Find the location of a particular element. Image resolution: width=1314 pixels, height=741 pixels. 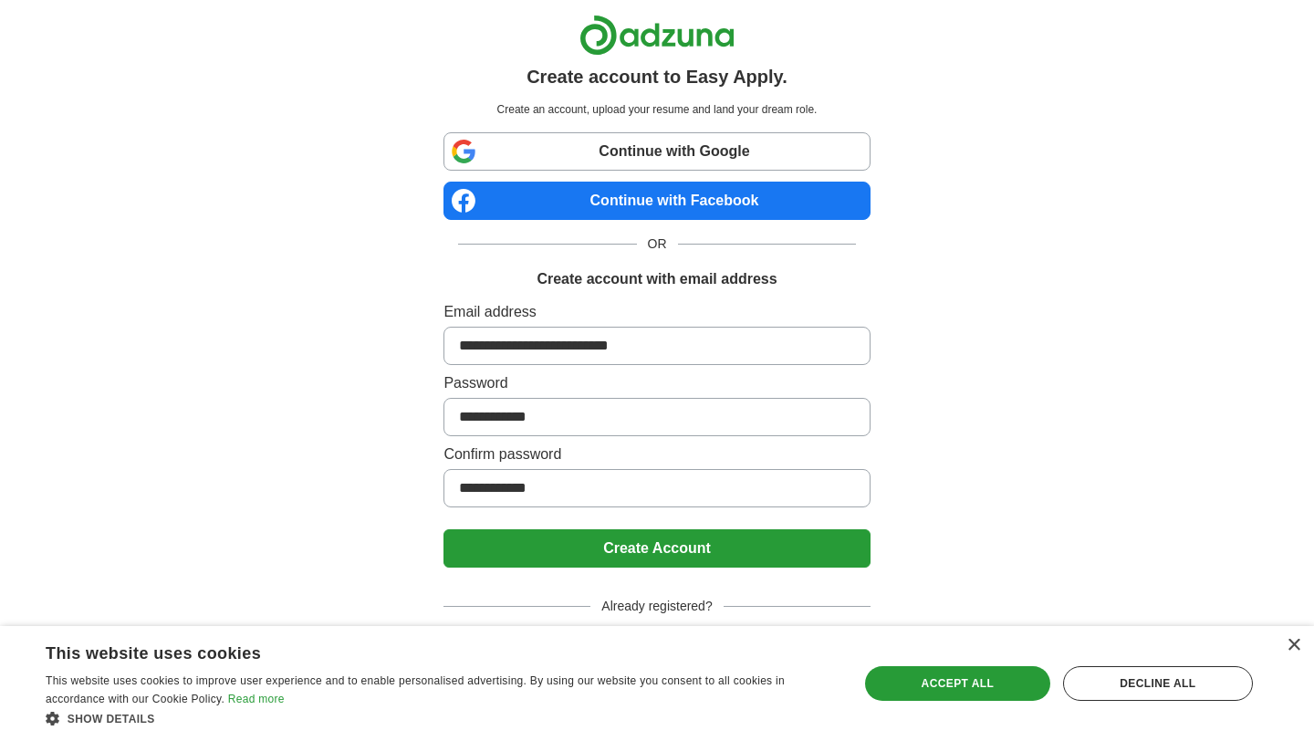

button: Create Account is located at coordinates (656, 549).